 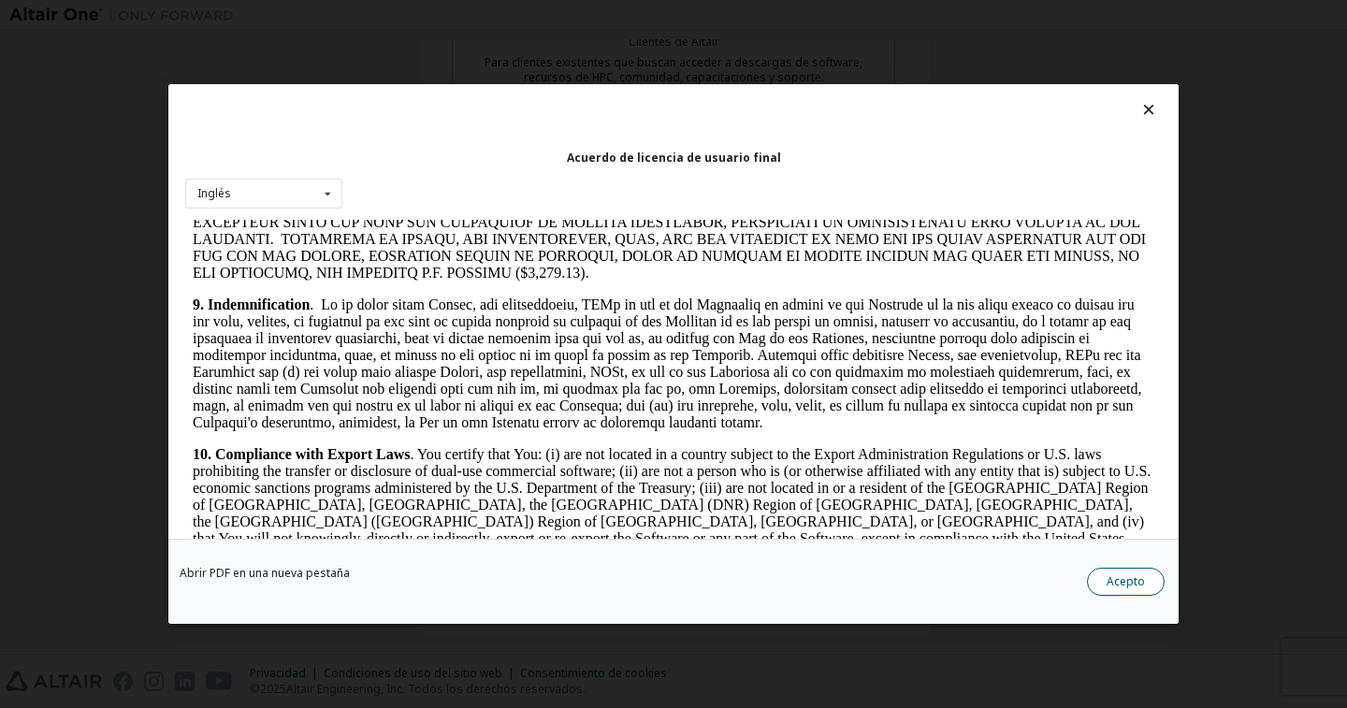 I want to click on font: Acepto, so click(x=1125, y=581).